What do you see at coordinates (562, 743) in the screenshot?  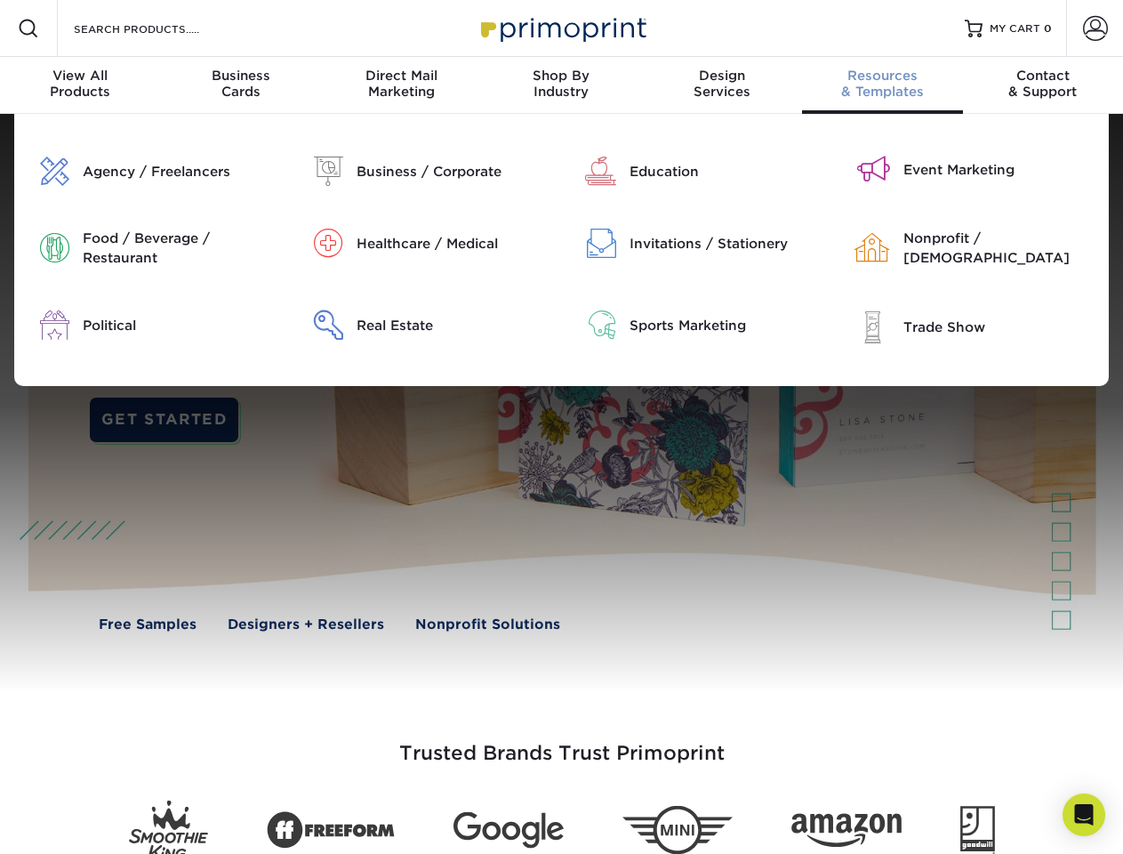 I see `h3: Trusted Brands Trust Primoprint` at bounding box center [562, 743].